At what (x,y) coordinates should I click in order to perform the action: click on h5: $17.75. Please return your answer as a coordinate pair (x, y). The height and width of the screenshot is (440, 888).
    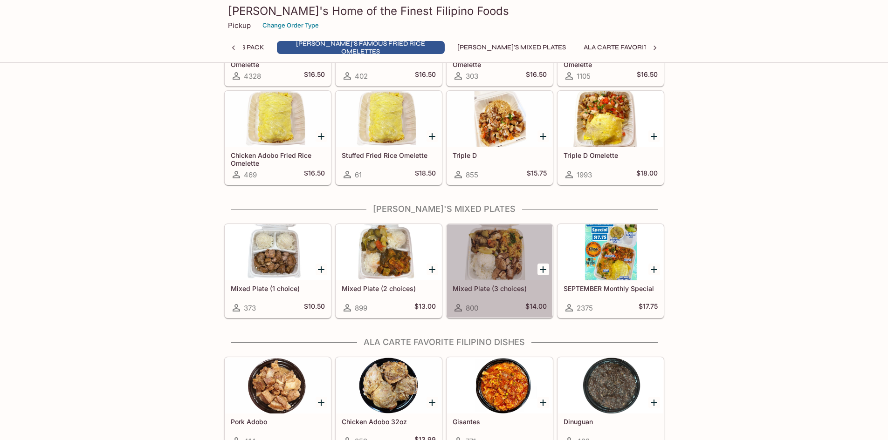
    Looking at the image, I should click on (648, 308).